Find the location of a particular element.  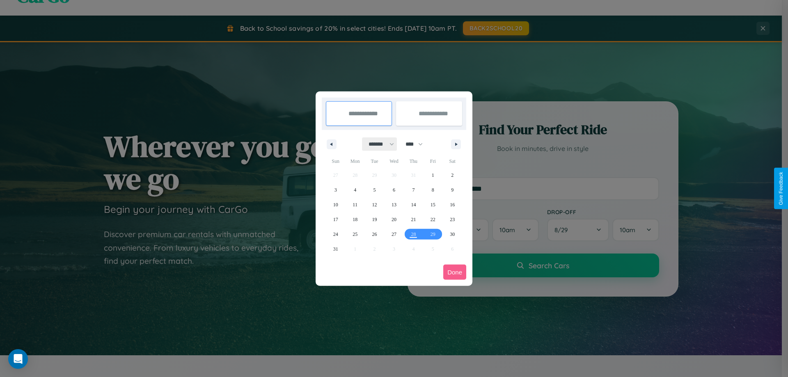

span: 9 is located at coordinates (452, 190).